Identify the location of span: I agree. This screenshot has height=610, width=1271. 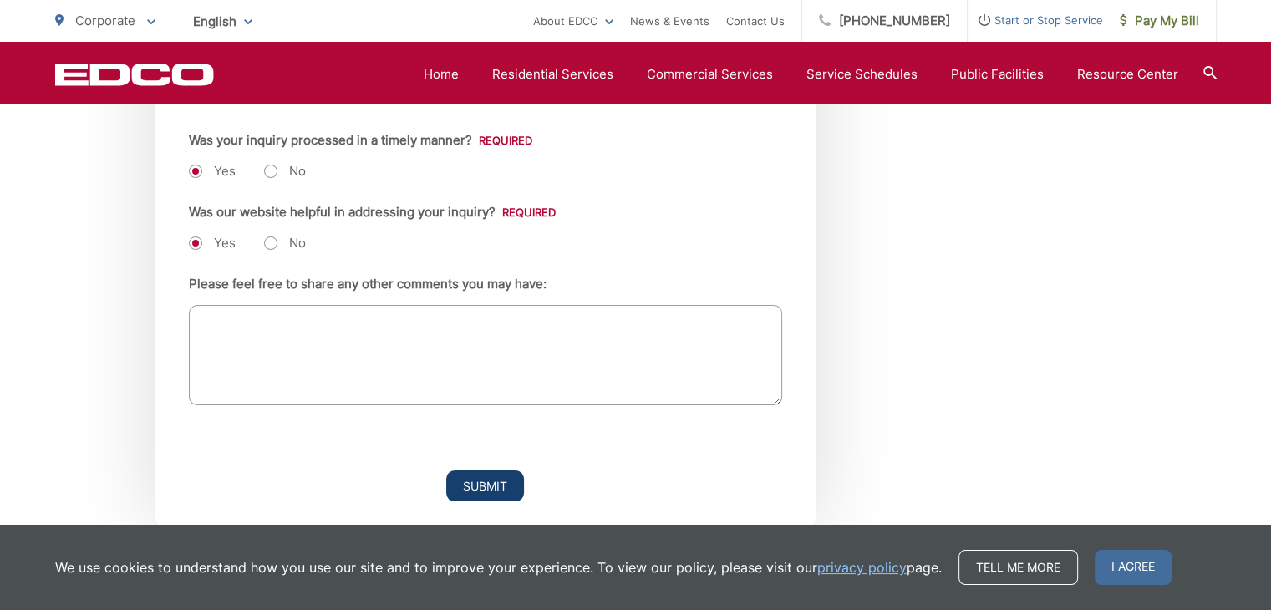
(1133, 567).